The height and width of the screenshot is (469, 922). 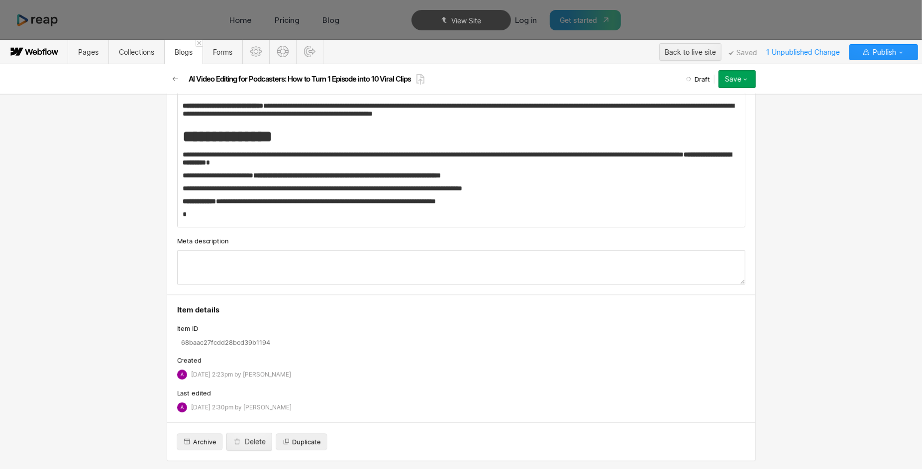 I want to click on button: Archive, so click(x=200, y=442).